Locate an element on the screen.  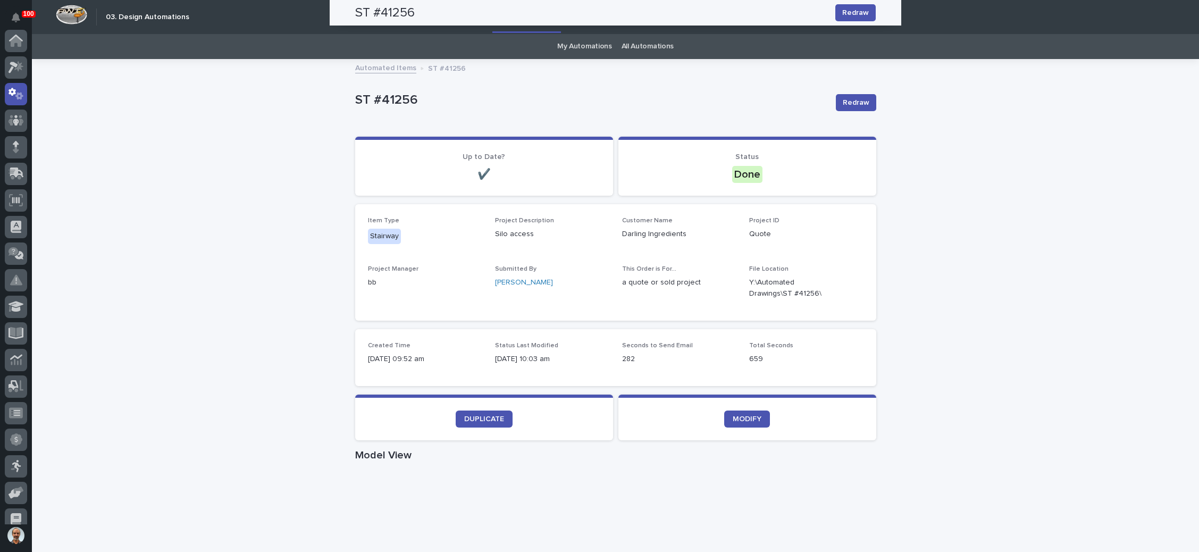
span: MODIFY is located at coordinates (747, 419).